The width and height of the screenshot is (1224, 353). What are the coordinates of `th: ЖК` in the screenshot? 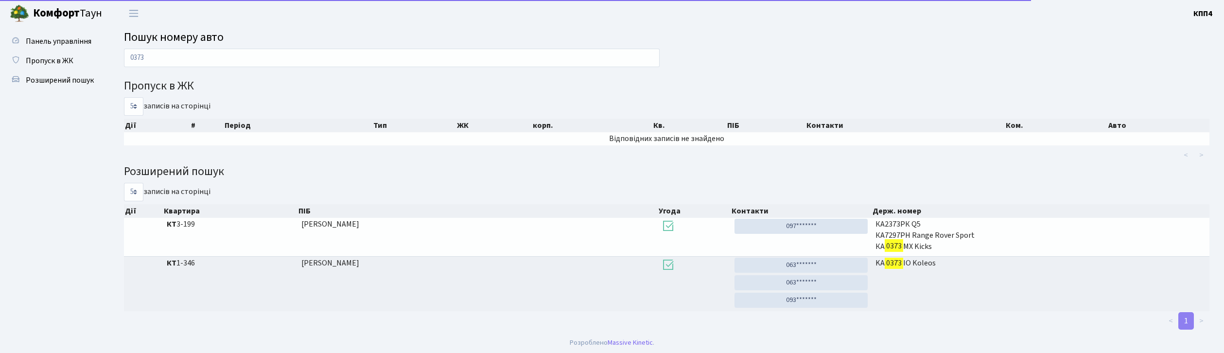 It's located at (494, 125).